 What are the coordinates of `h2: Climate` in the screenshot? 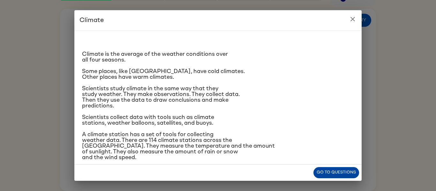 It's located at (218, 20).